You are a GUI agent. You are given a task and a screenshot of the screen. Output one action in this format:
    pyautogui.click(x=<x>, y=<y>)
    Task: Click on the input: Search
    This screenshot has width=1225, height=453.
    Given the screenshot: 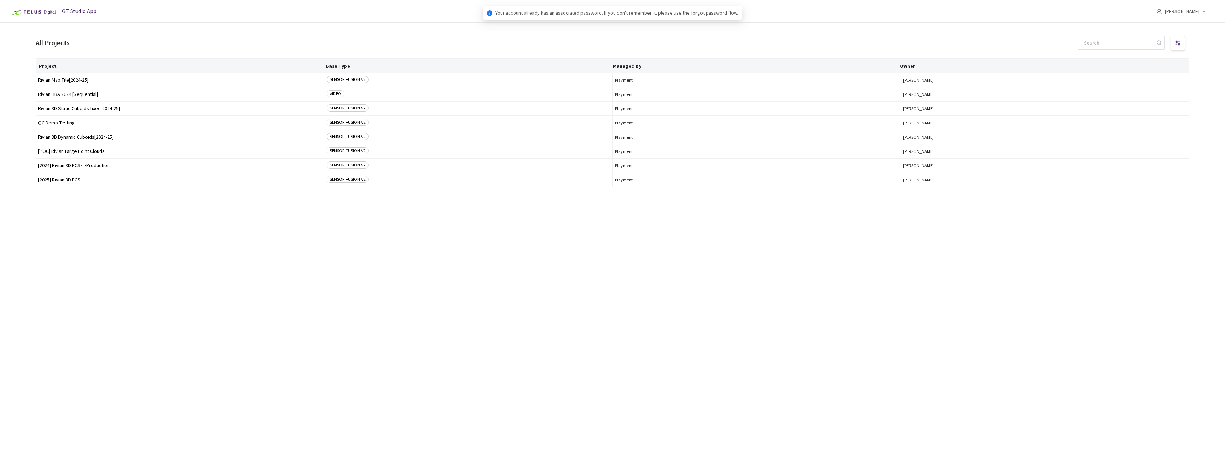 What is the action you would take?
    pyautogui.click(x=1117, y=43)
    